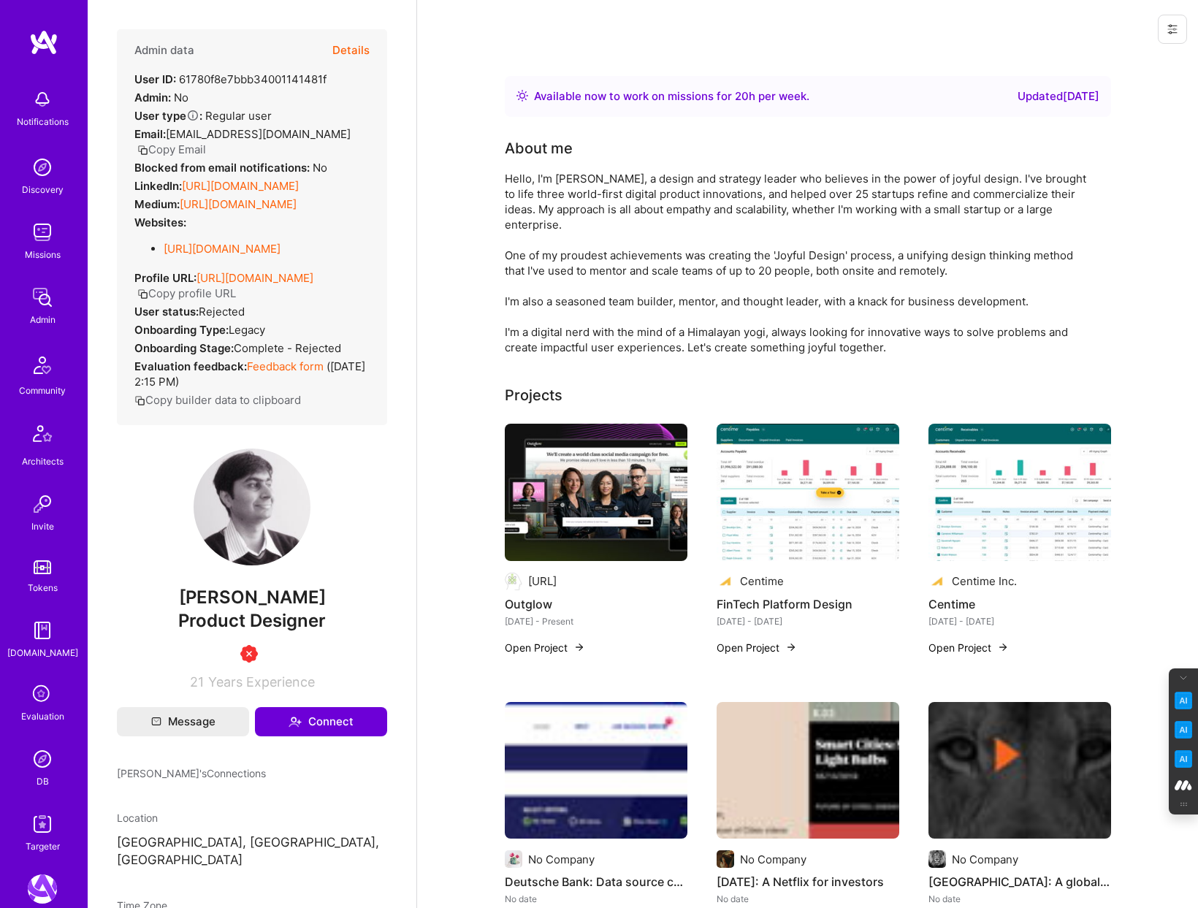 The height and width of the screenshot is (908, 1198). Describe the element at coordinates (42, 297) in the screenshot. I see `img: admin teamwork` at that location.